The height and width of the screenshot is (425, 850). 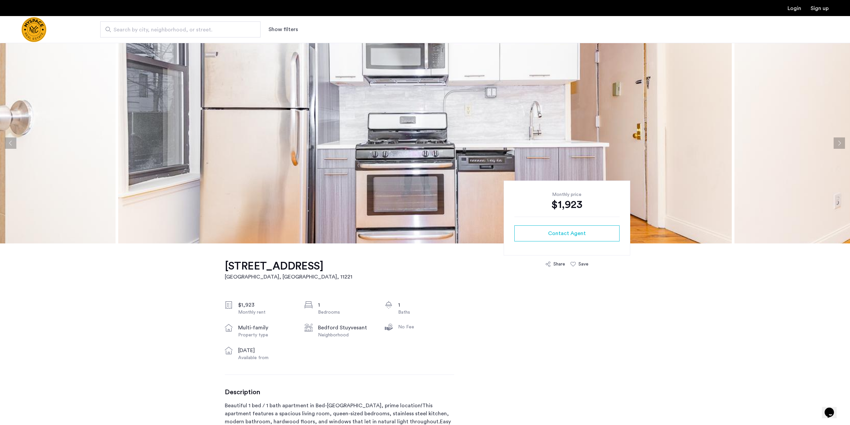 What do you see at coordinates (34, 29) in the screenshot?
I see `a: Cazamio Logo` at bounding box center [34, 29].